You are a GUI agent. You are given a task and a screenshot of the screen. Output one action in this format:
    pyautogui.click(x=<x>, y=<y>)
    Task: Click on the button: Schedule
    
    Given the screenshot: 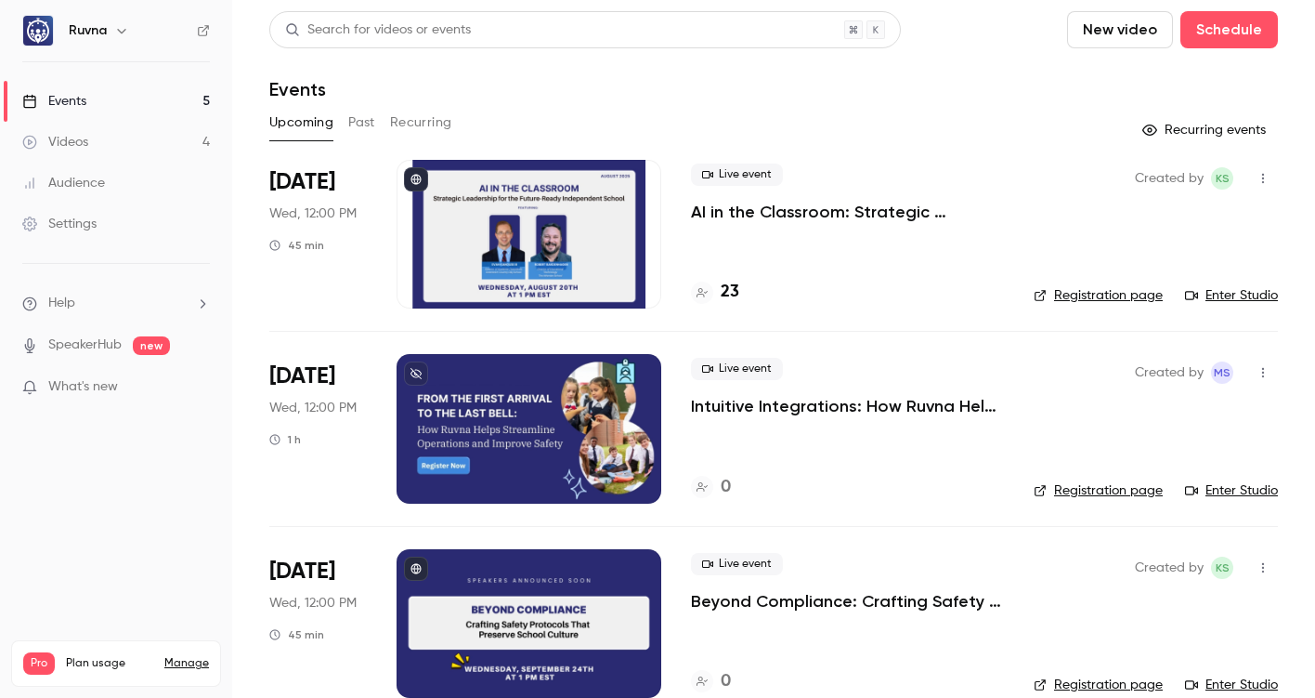 What is the action you would take?
    pyautogui.click(x=1229, y=30)
    